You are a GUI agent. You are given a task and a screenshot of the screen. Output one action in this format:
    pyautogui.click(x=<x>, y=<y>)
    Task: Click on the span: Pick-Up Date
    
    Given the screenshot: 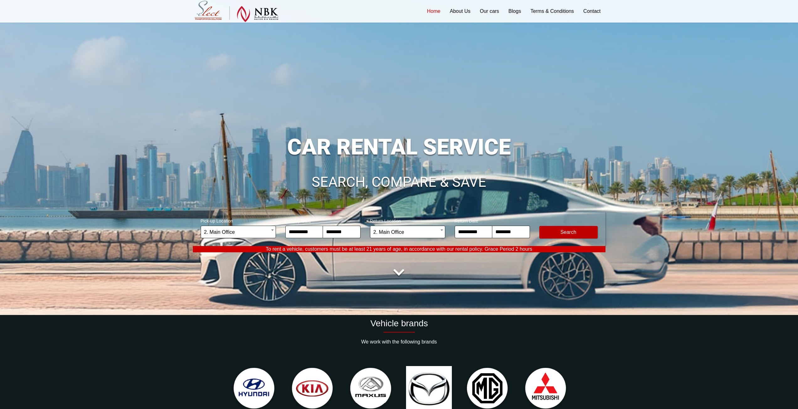 What is the action you would take?
    pyautogui.click(x=323, y=220)
    